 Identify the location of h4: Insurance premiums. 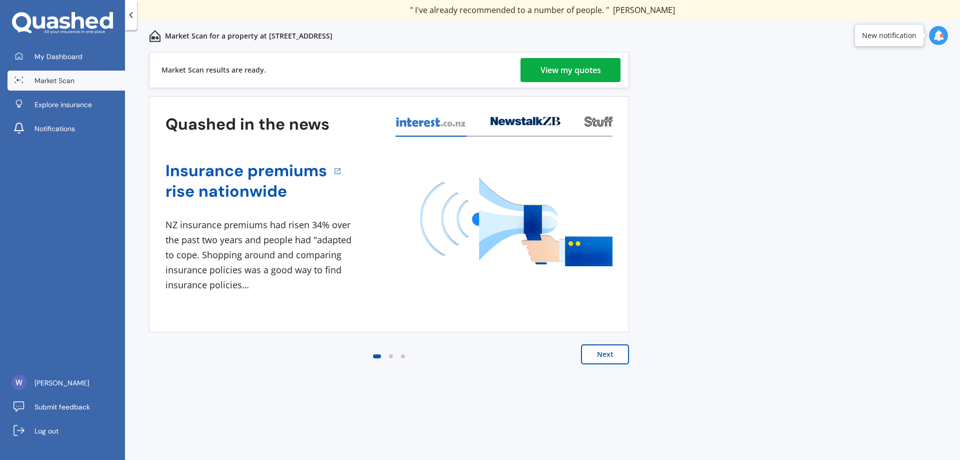
(246, 171).